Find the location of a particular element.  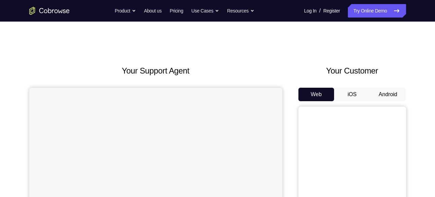

a: About us is located at coordinates (153, 11).